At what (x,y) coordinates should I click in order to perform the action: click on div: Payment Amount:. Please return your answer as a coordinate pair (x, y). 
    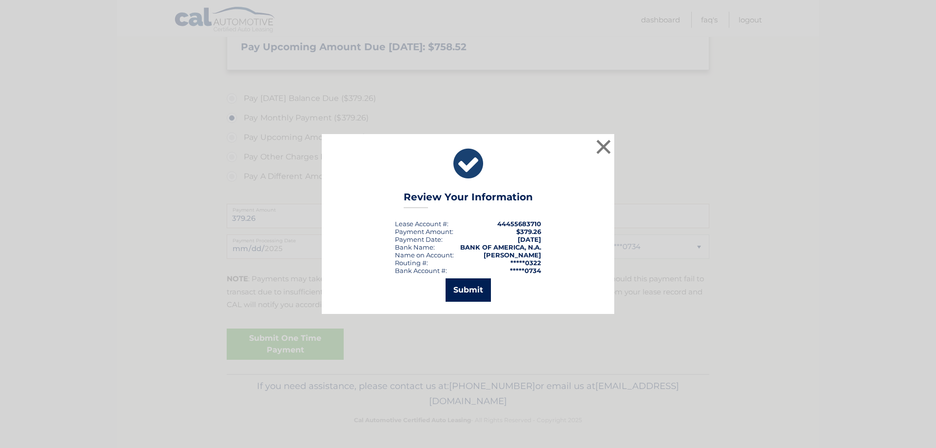
    Looking at the image, I should click on (424, 232).